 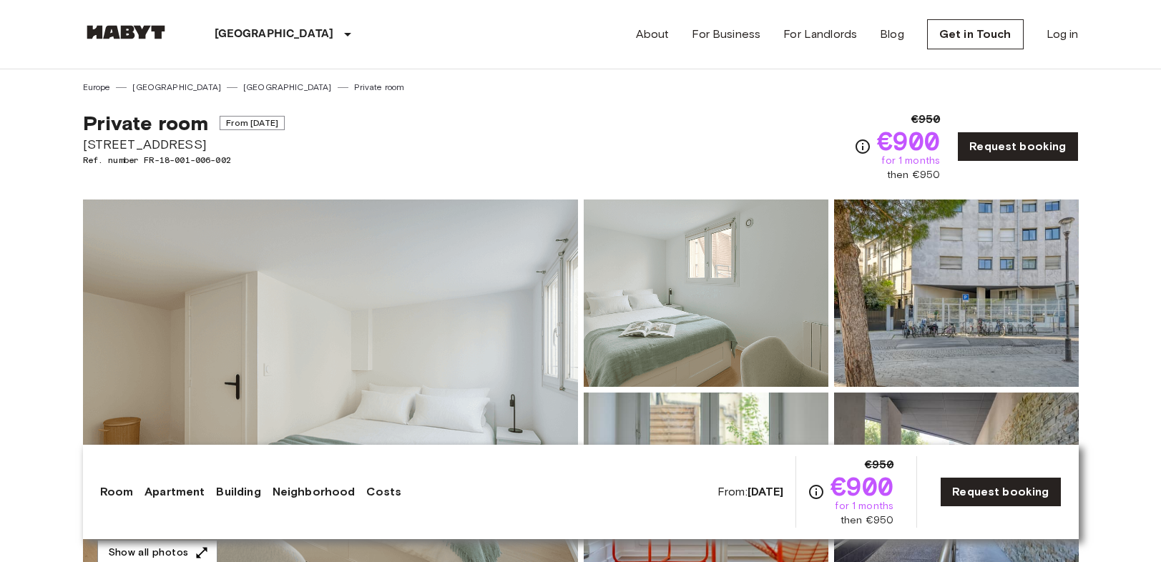 I want to click on a: Neighborhood, so click(x=314, y=492).